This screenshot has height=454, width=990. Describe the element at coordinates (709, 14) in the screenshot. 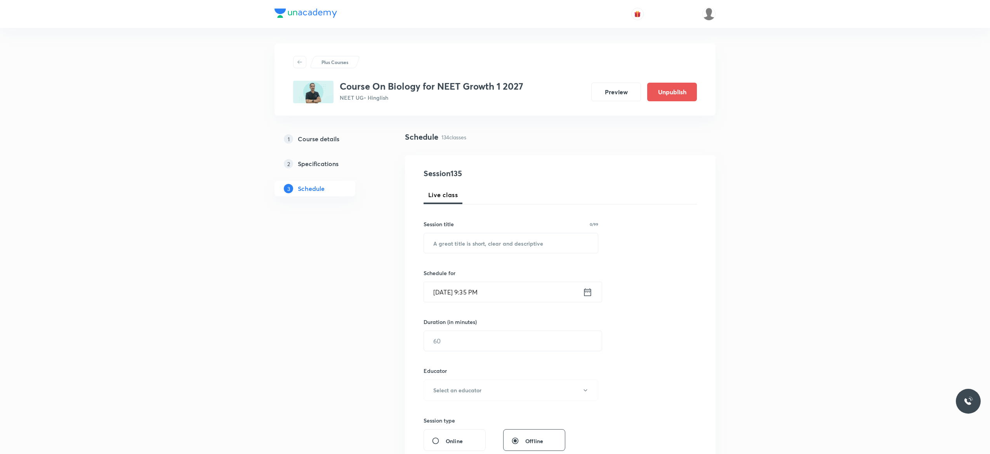

I see `img: Anuruddha Kumar` at that location.